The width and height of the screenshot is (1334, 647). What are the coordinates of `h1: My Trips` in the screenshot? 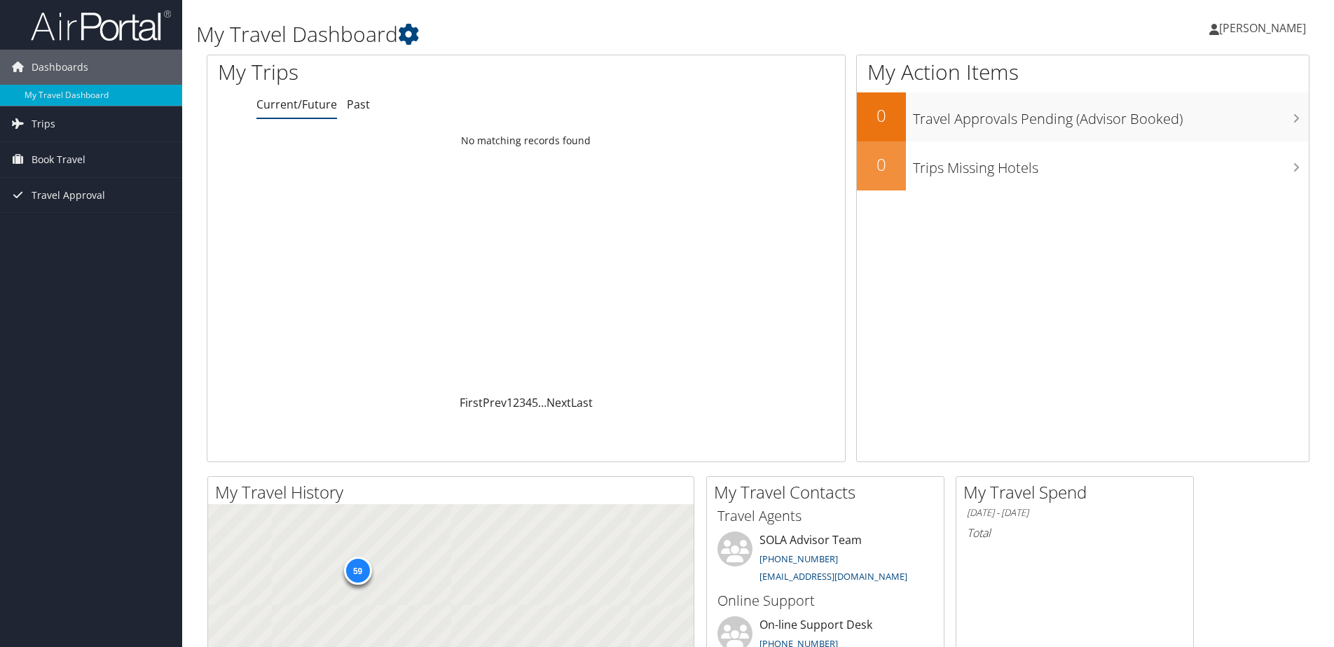 It's located at (393, 72).